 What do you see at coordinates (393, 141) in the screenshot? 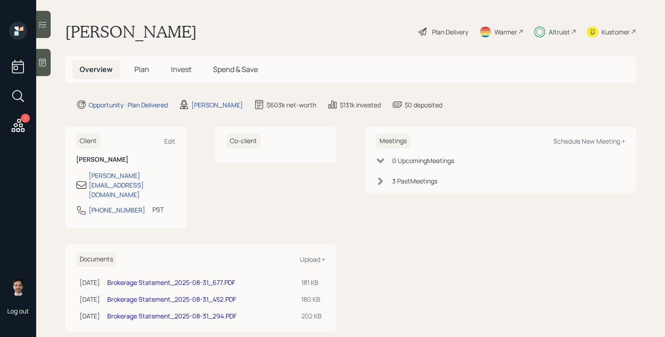
I see `h6: Meetings` at bounding box center [393, 141].